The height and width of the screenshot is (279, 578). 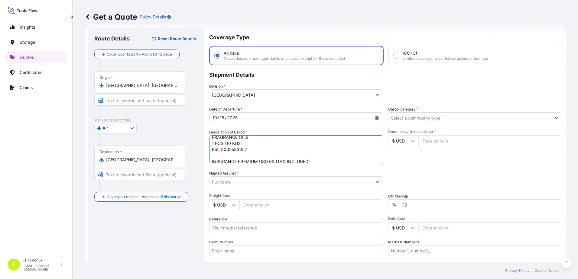 What do you see at coordinates (36, 57) in the screenshot?
I see `a: Quotes` at bounding box center [36, 57].